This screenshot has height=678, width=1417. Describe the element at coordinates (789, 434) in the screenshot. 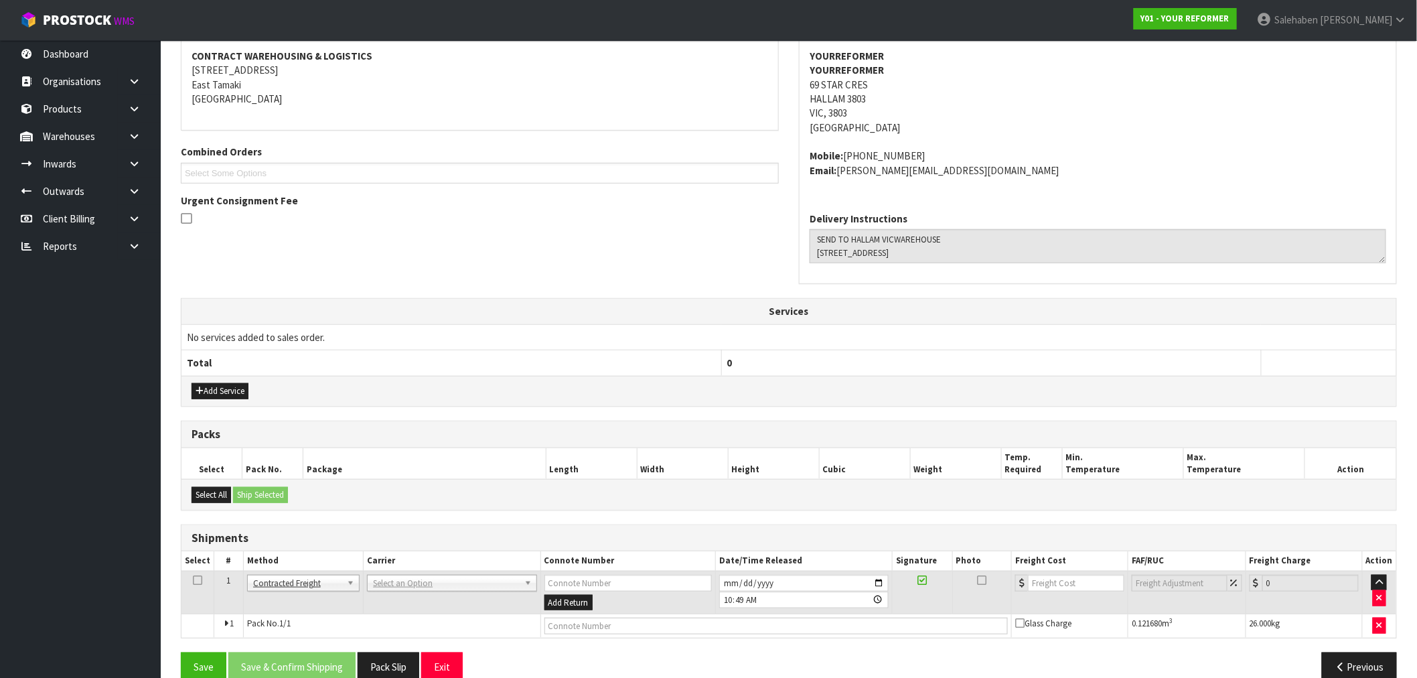

I see `h3: Packs` at that location.